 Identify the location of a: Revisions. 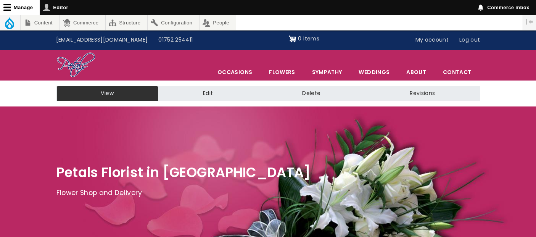
(422, 93).